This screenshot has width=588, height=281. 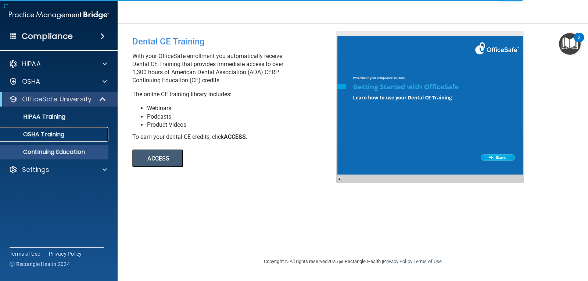 I want to click on a: HIPAA, so click(x=58, y=64).